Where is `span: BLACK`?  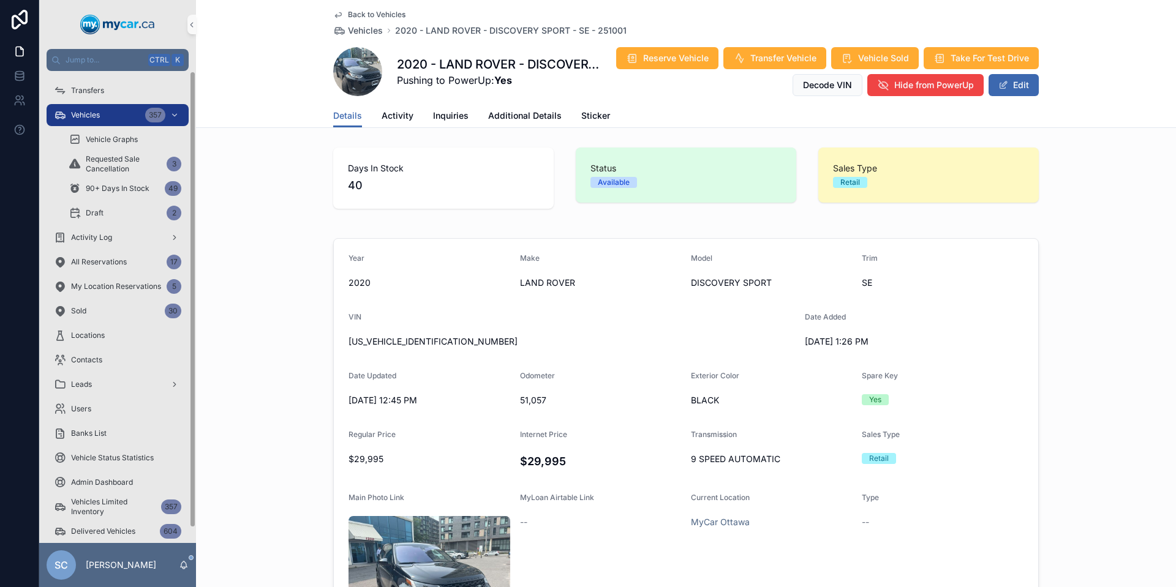 span: BLACK is located at coordinates (771, 401).